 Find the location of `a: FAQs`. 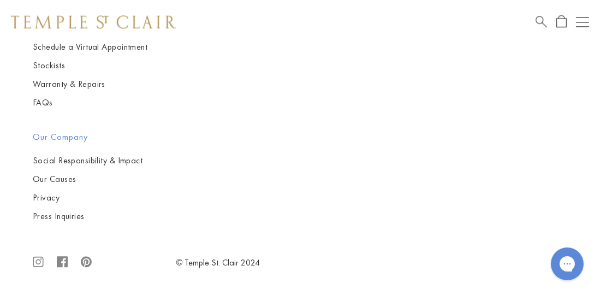

a: FAQs is located at coordinates (95, 103).